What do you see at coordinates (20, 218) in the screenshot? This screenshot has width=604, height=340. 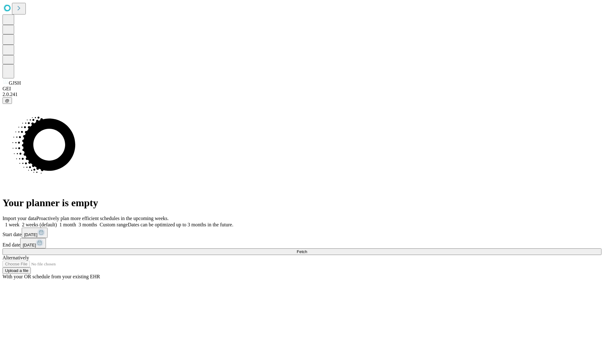 I see `span: Import your data` at bounding box center [20, 218].